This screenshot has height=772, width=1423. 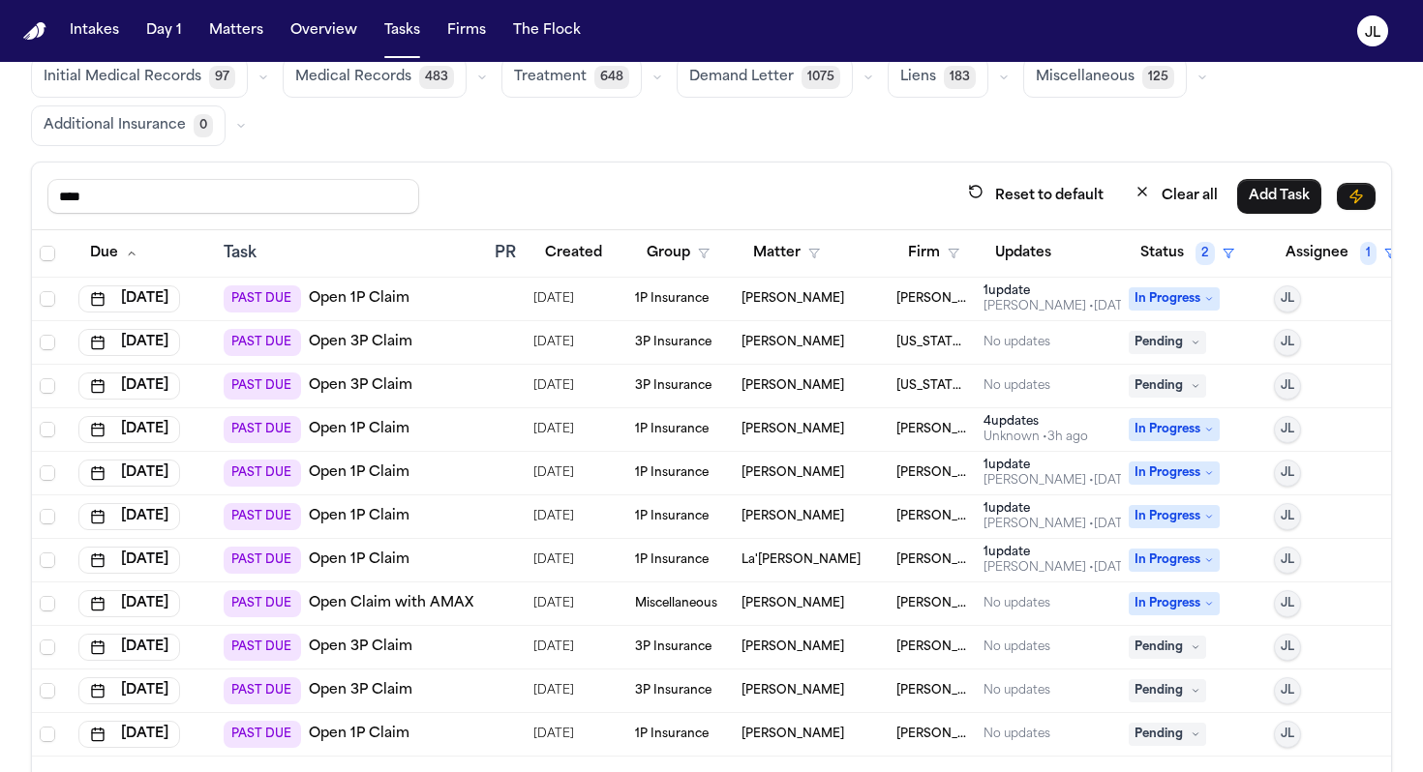 What do you see at coordinates (164, 31) in the screenshot?
I see `button: Day 1` at bounding box center [164, 31].